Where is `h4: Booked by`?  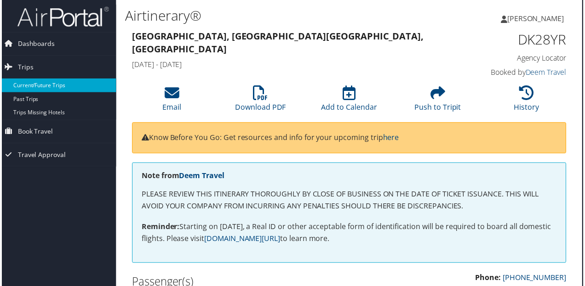
h4: Booked by is located at coordinates (518, 73).